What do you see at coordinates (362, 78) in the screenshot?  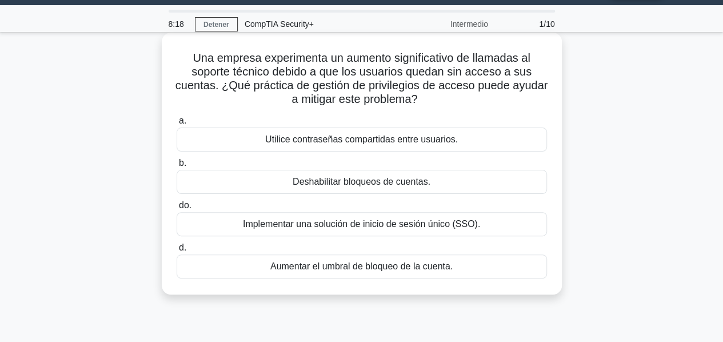 I see `font: Una empresa experimenta un aumento significativo de llamadas al soporte técnico debido a que los ...` at bounding box center [362, 78].